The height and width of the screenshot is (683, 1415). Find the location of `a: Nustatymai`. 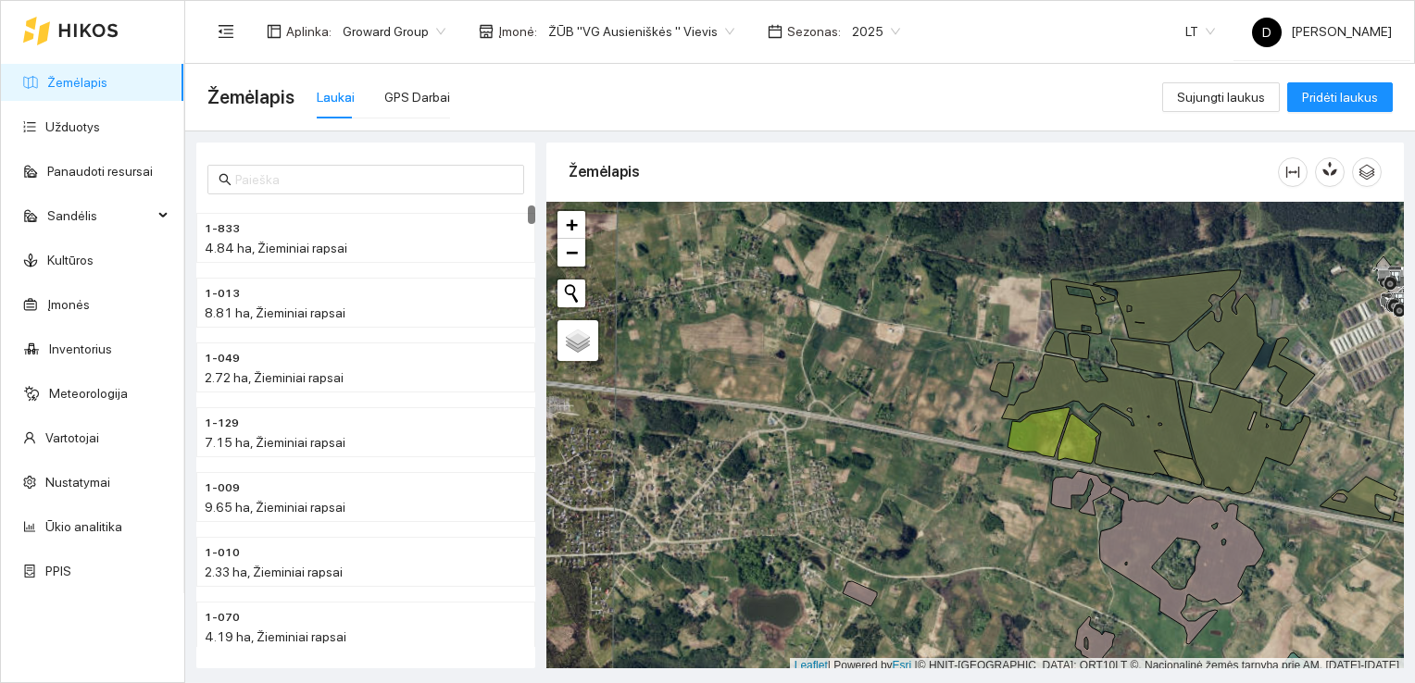

a: Nustatymai is located at coordinates (78, 482).